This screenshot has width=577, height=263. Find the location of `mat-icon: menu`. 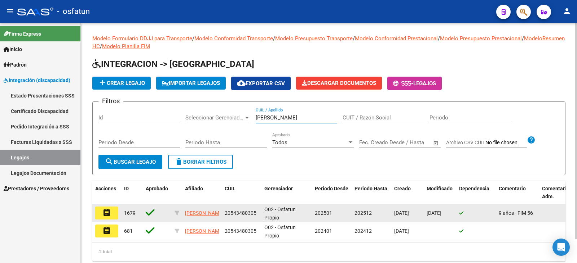

mat-icon: menu is located at coordinates (10, 11).